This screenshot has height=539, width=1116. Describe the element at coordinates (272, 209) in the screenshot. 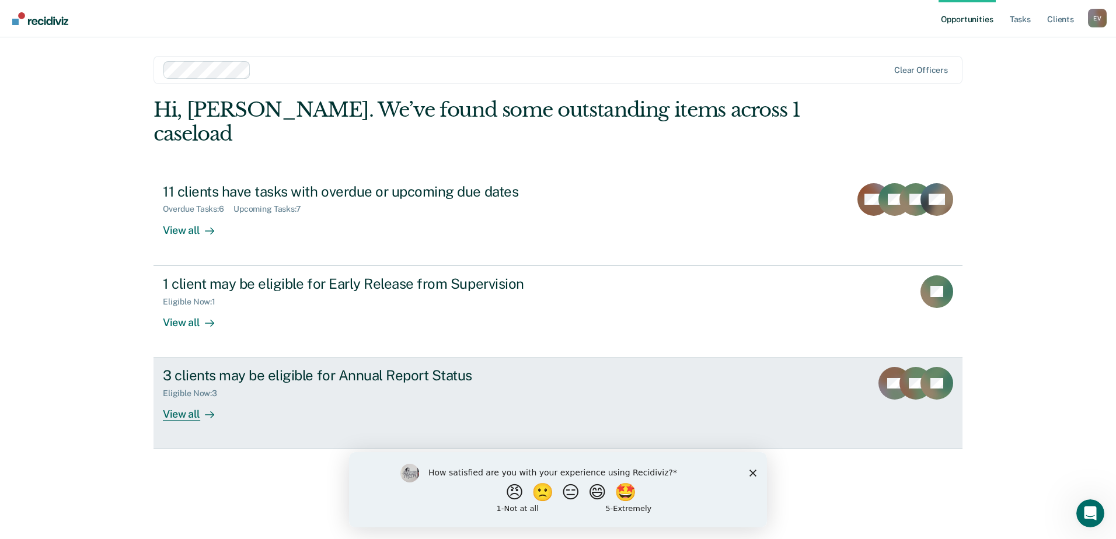

I see `div: Upcoming Tasks : 7` at that location.